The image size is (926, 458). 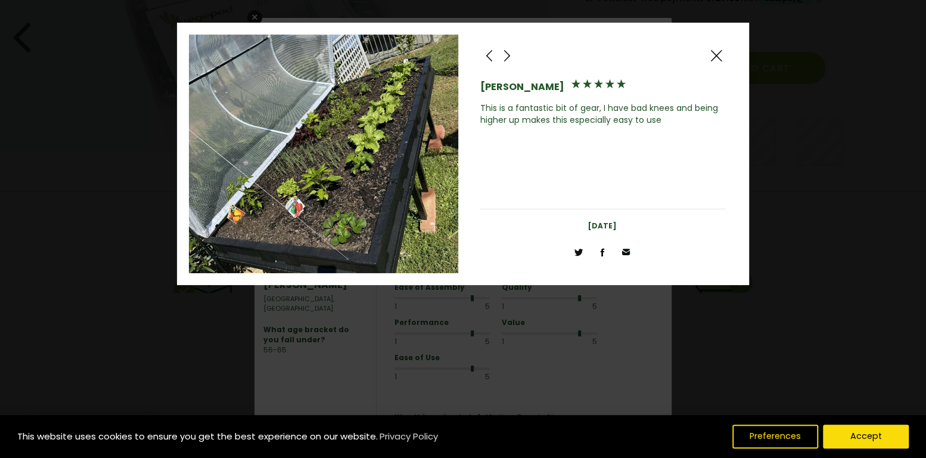 I want to click on span: This website uses cookies to ensure you get the best experience on our website., so click(x=197, y=436).